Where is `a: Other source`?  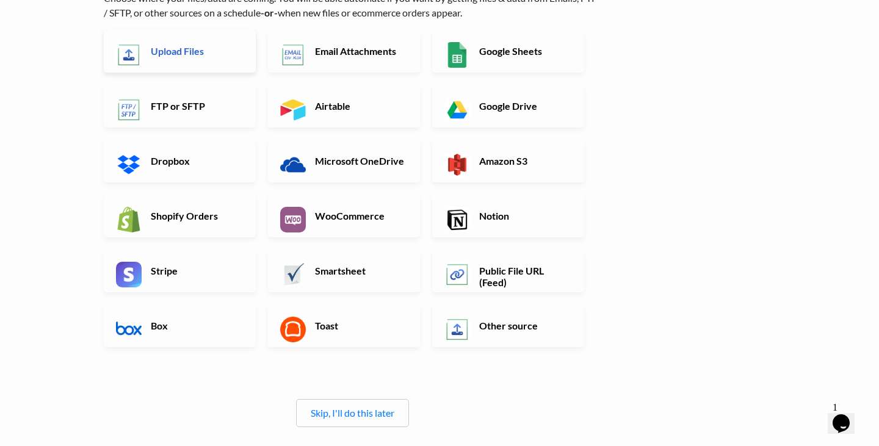 a: Other source is located at coordinates (508, 326).